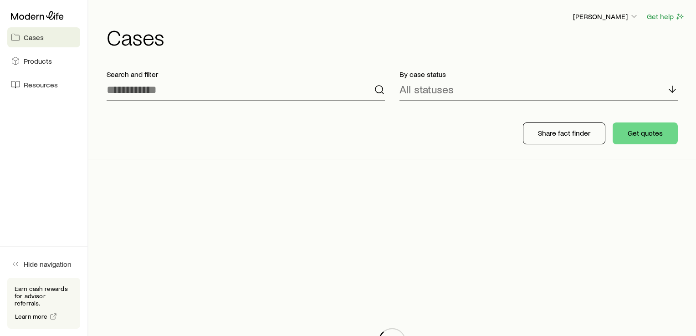 This screenshot has width=696, height=336. What do you see at coordinates (44, 296) in the screenshot?
I see `p: Earn cash rewards for advisor referrals.` at bounding box center [44, 296].